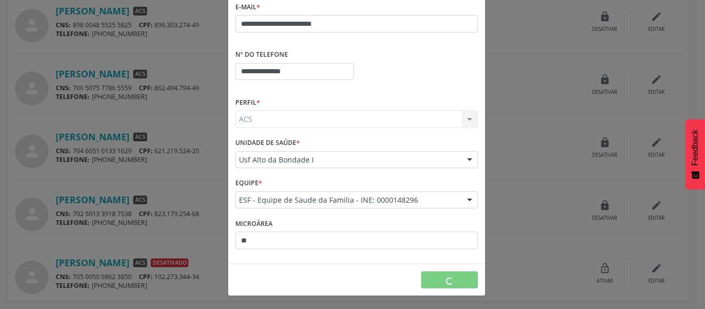 Image resolution: width=705 pixels, height=309 pixels. I want to click on label: Unidade de saúde, so click(267, 143).